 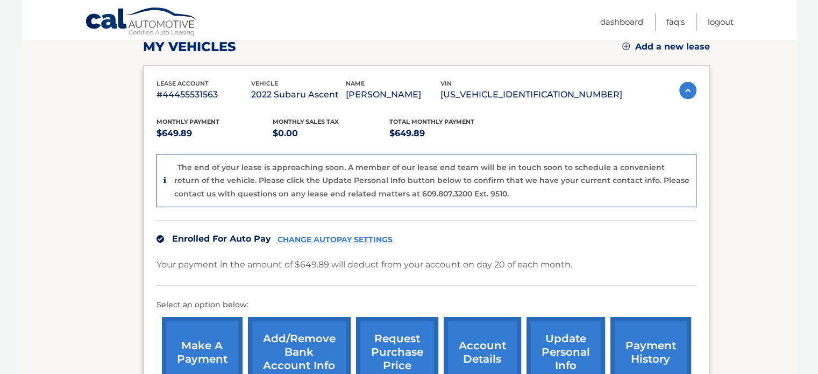 What do you see at coordinates (675, 22) in the screenshot?
I see `a: FAQ's` at bounding box center [675, 22].